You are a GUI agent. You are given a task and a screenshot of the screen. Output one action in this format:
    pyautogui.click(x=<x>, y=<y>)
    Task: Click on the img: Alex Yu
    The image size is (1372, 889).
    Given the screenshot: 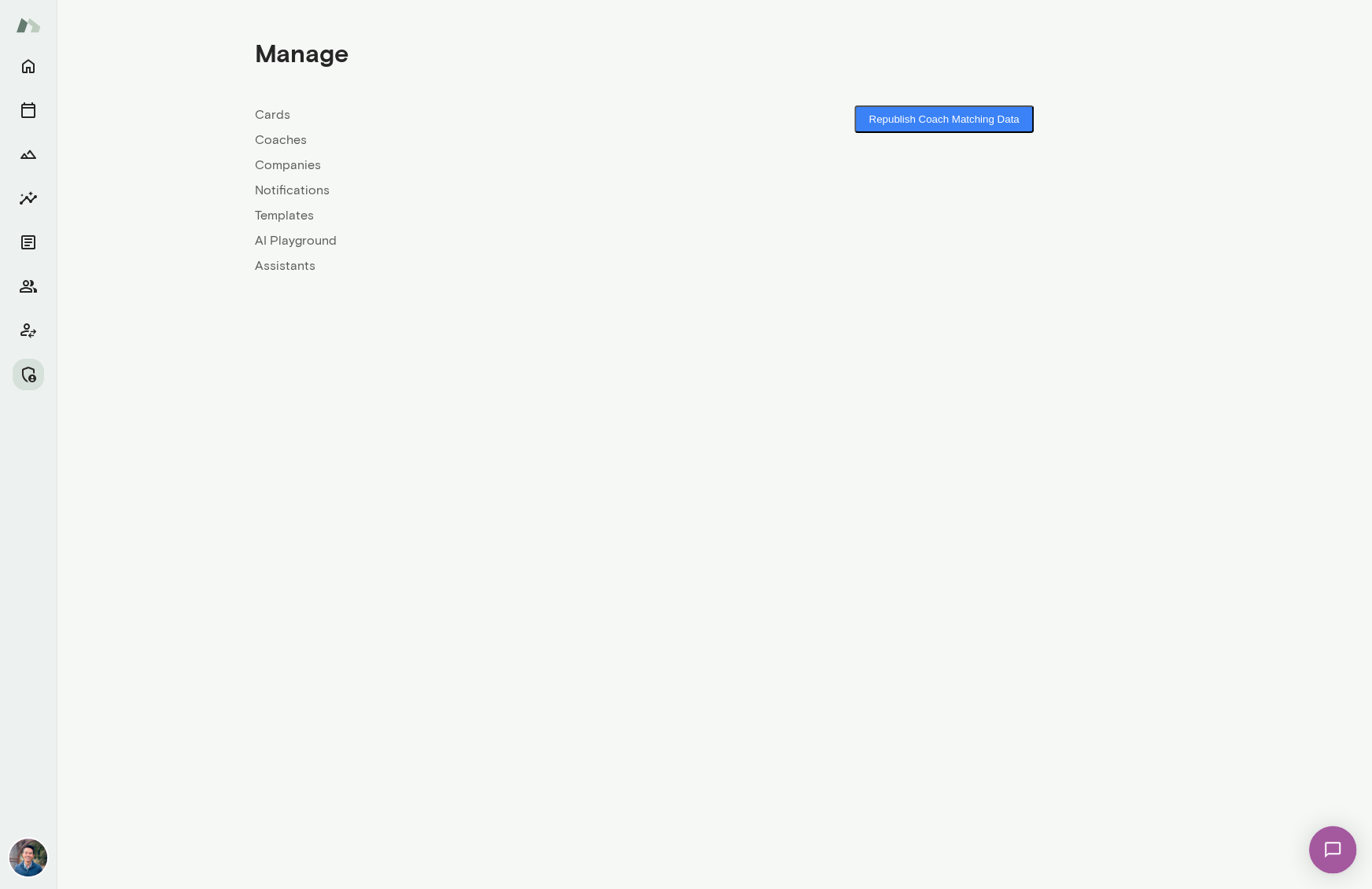 What is the action you would take?
    pyautogui.click(x=29, y=858)
    